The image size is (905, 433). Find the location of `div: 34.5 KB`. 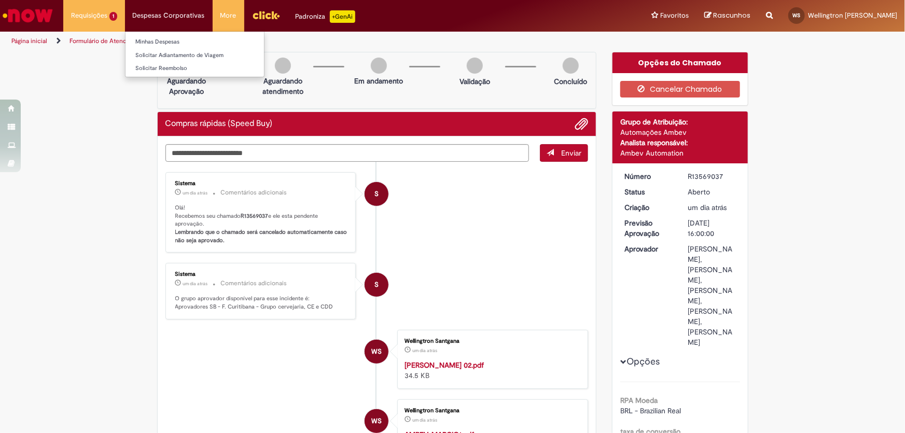

div: 34.5 KB is located at coordinates (491, 370).